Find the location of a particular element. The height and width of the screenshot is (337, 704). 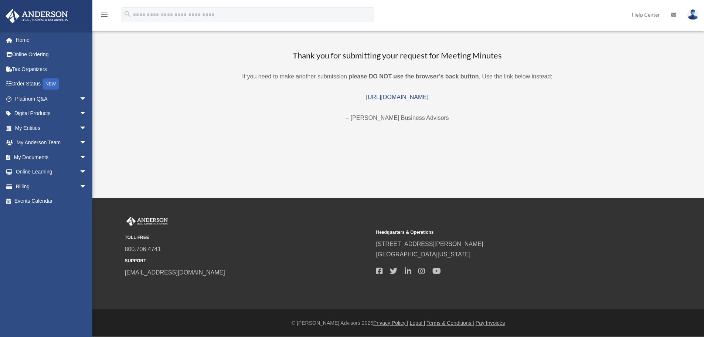

a: My Documentsarrow_drop_down is located at coordinates (51, 157).